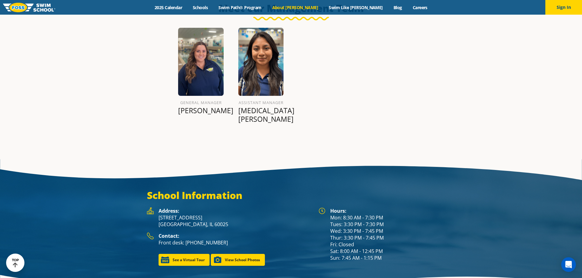  Describe the element at coordinates (291, 196) in the screenshot. I see `h3: School Information` at that location.